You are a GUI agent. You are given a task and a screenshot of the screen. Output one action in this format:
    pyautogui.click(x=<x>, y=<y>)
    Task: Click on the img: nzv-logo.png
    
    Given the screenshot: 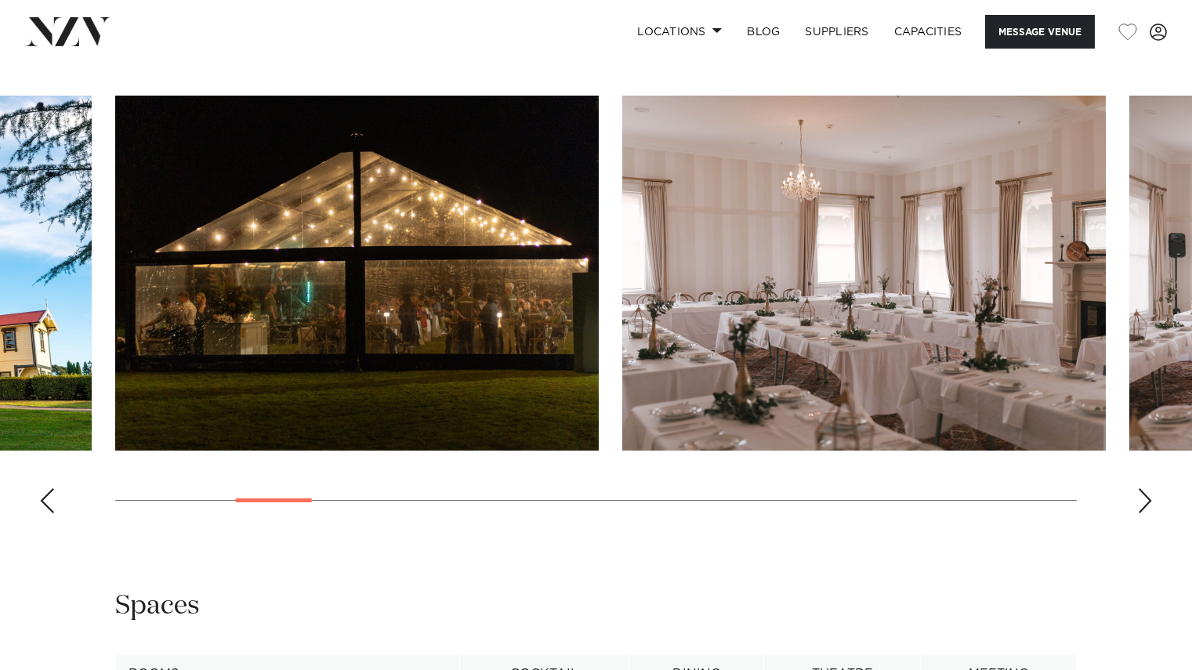 What is the action you would take?
    pyautogui.click(x=67, y=31)
    